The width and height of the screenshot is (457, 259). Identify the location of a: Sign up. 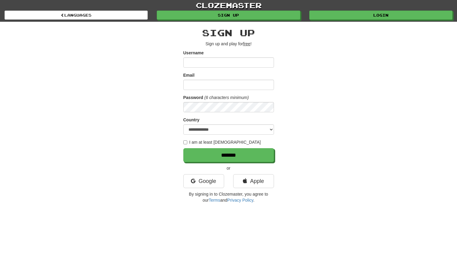
(228, 15).